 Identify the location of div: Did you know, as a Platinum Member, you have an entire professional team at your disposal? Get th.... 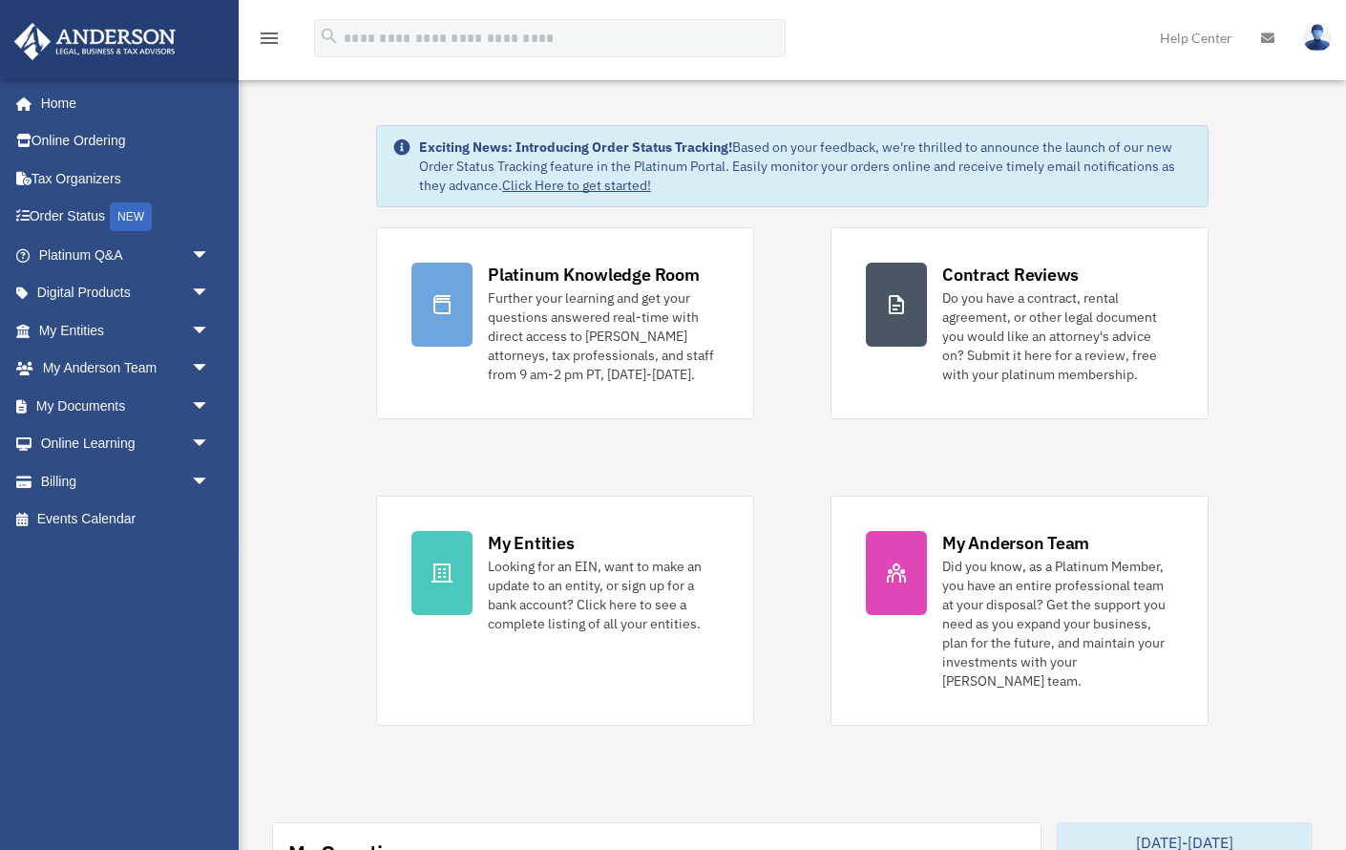
(1058, 623).